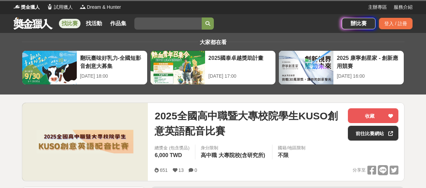 This screenshot has height=188, width=426. Describe the element at coordinates (292, 148) in the screenshot. I see `div: 國籍/地區限制` at that location.